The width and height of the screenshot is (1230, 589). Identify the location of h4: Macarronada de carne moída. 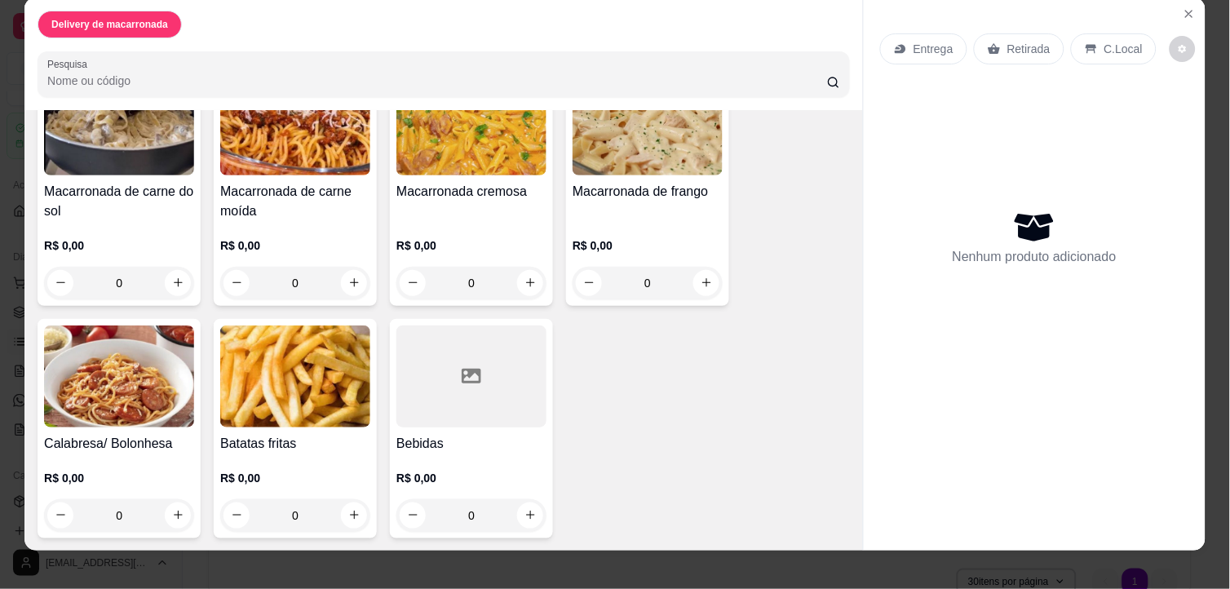
(295, 202).